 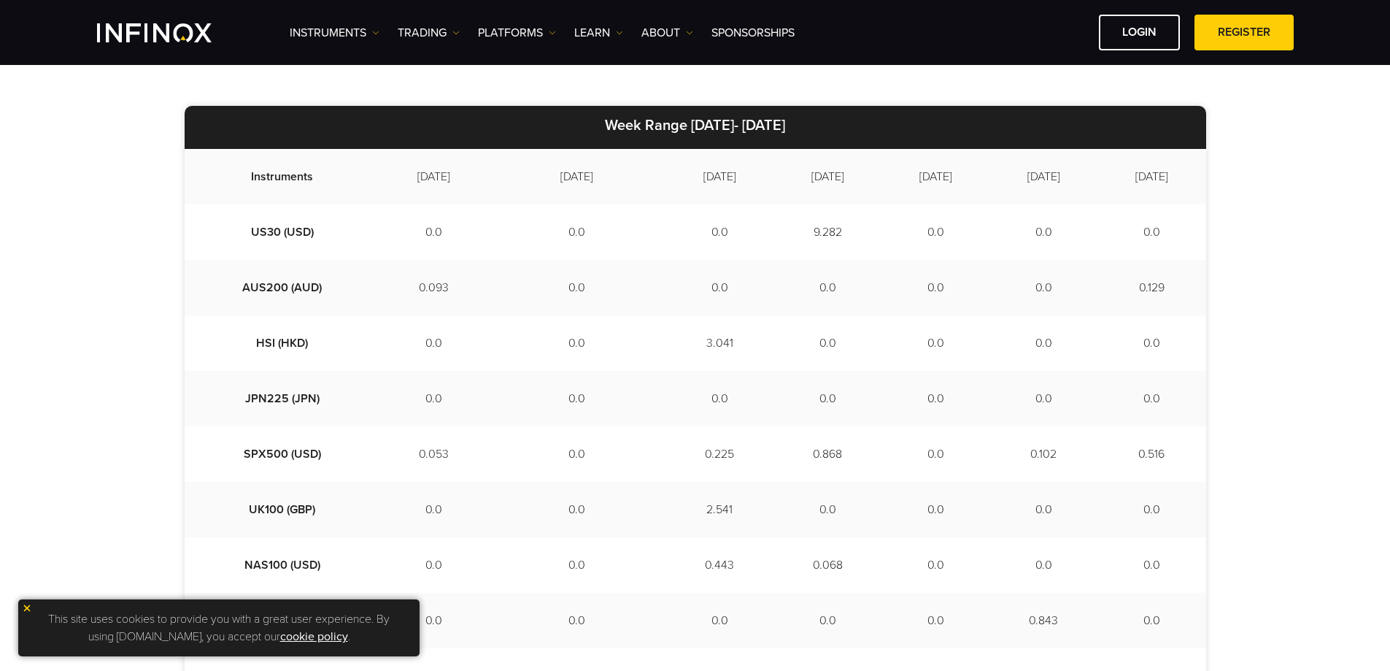 What do you see at coordinates (282, 343) in the screenshot?
I see `td: HSI (HKD)` at bounding box center [282, 343].